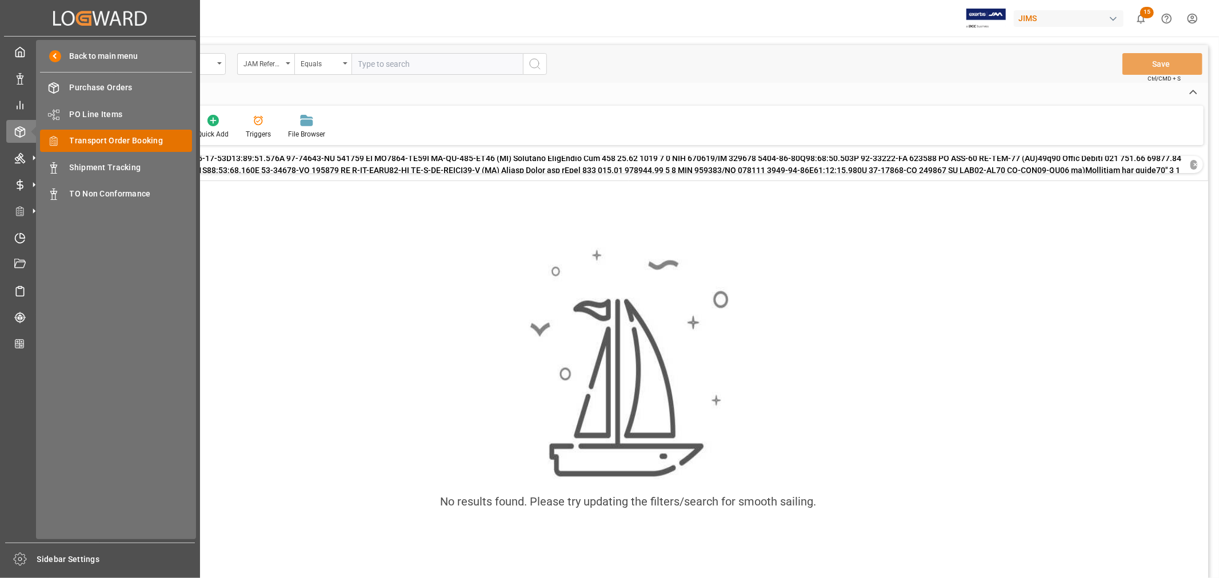 The height and width of the screenshot is (578, 1219). Describe the element at coordinates (437, 64) in the screenshot. I see `input: Type to search` at that location.